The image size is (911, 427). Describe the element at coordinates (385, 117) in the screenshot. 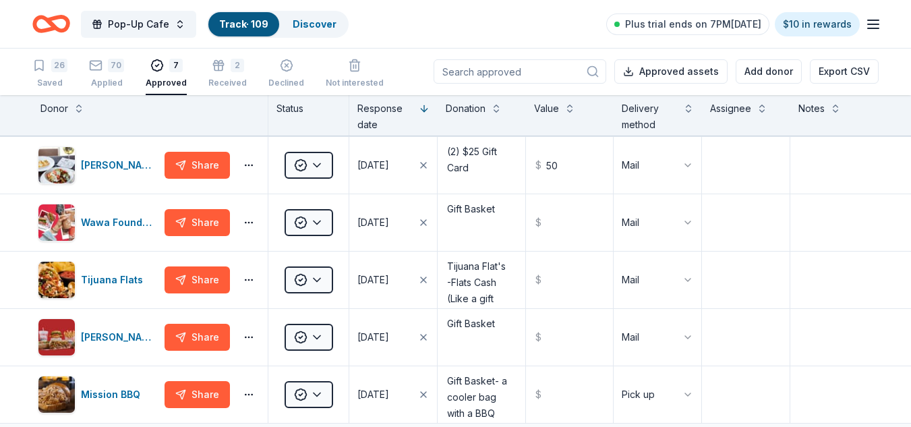

I see `div: Response date` at that location.